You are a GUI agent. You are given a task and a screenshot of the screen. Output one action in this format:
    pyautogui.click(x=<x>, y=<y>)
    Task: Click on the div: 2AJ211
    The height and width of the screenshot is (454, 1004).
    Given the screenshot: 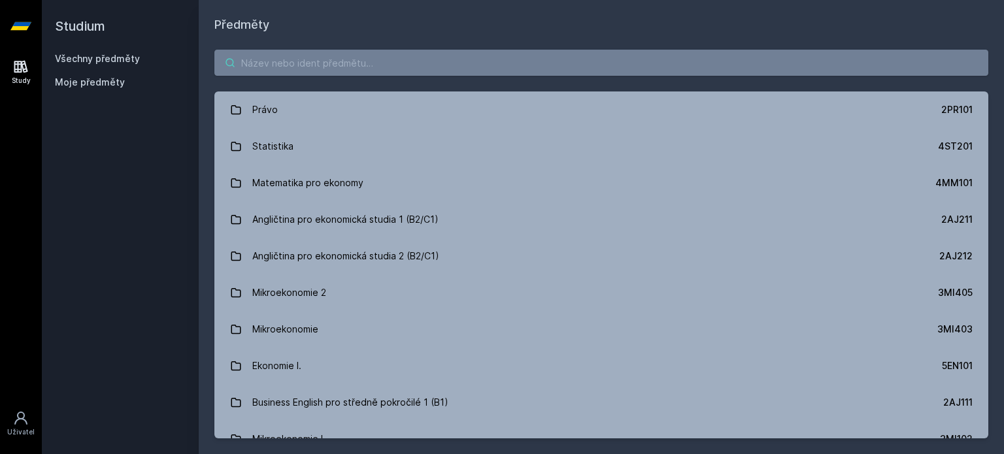 What is the action you would take?
    pyautogui.click(x=956, y=220)
    